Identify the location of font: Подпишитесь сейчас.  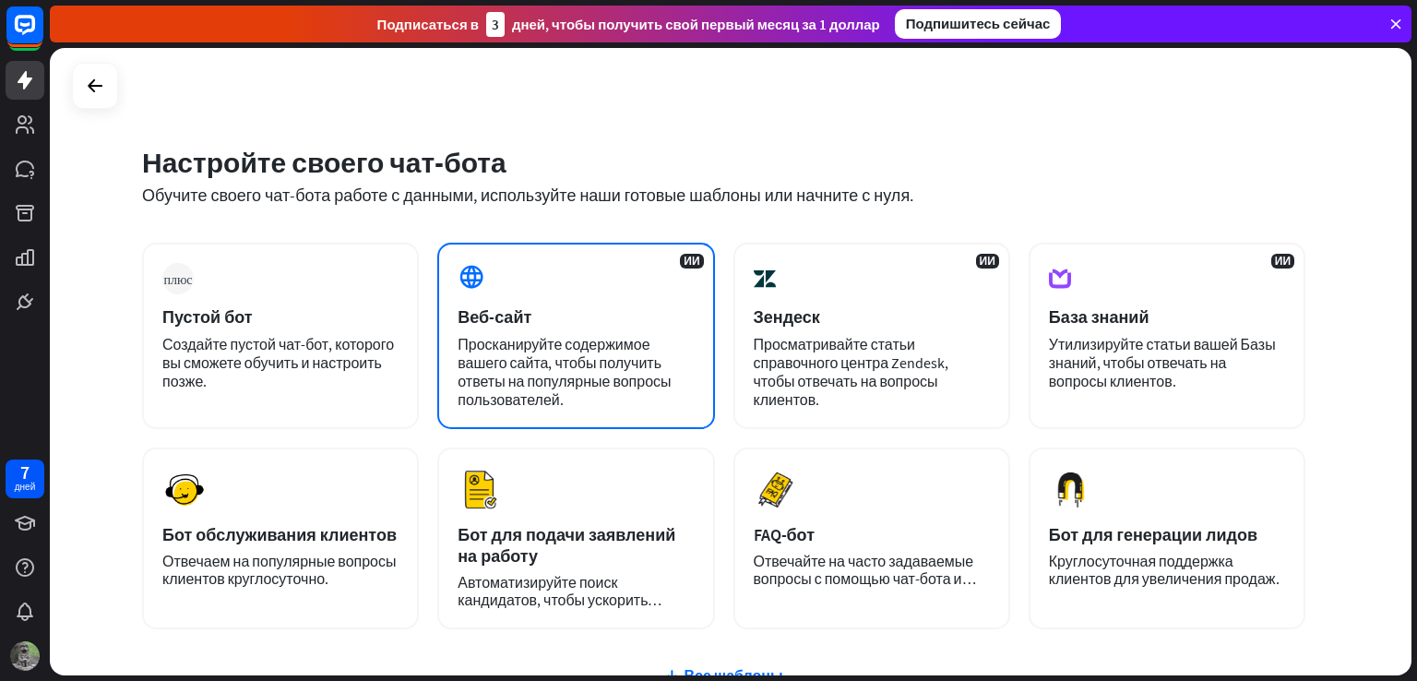
(978, 23).